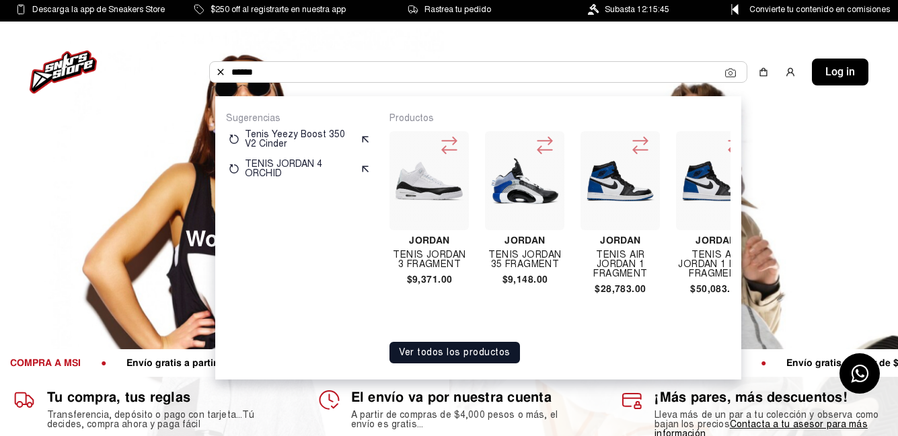  What do you see at coordinates (560, 118) in the screenshot?
I see `p: Productos` at bounding box center [560, 118].